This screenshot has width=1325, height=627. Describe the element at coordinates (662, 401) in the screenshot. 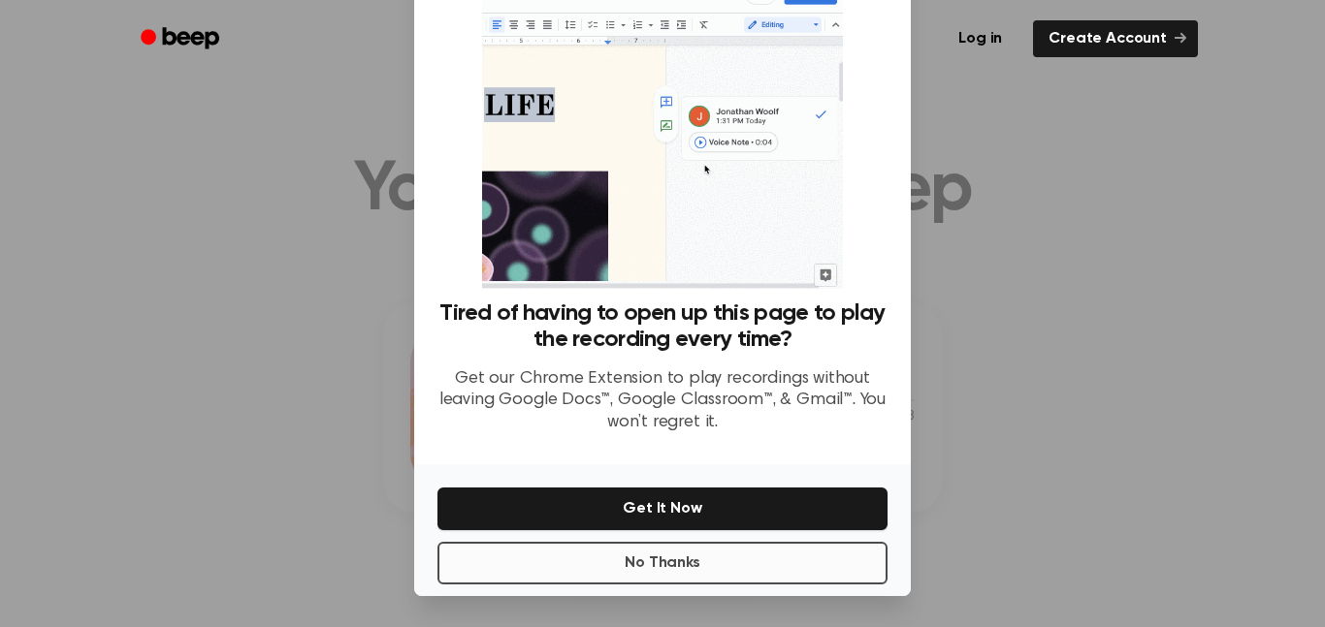

I see `p: Get our Chrome Extension to play recordings without leaving Google Docs™, Google Classroom™, & Gm...` at that location.